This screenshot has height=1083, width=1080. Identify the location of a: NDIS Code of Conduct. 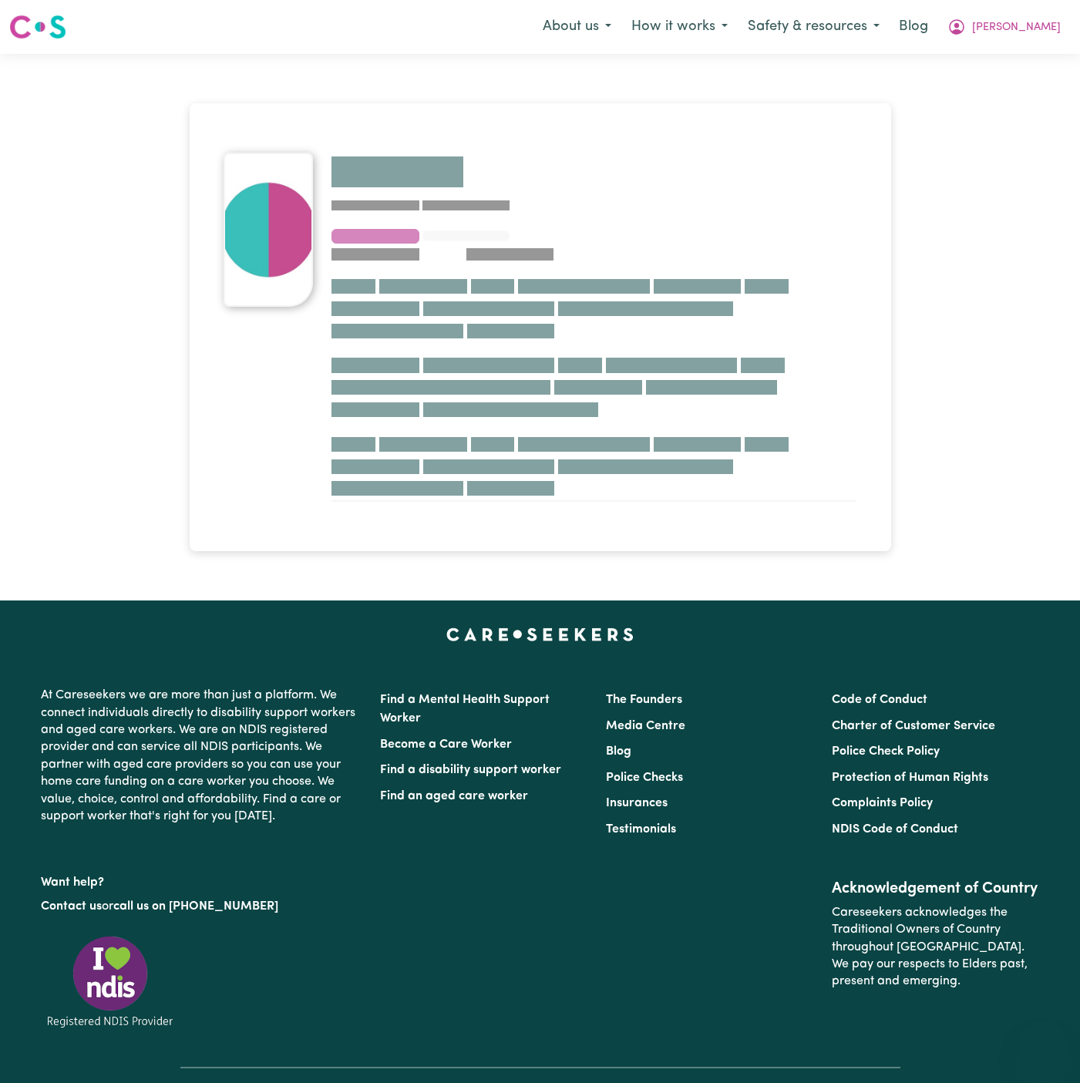
(895, 830).